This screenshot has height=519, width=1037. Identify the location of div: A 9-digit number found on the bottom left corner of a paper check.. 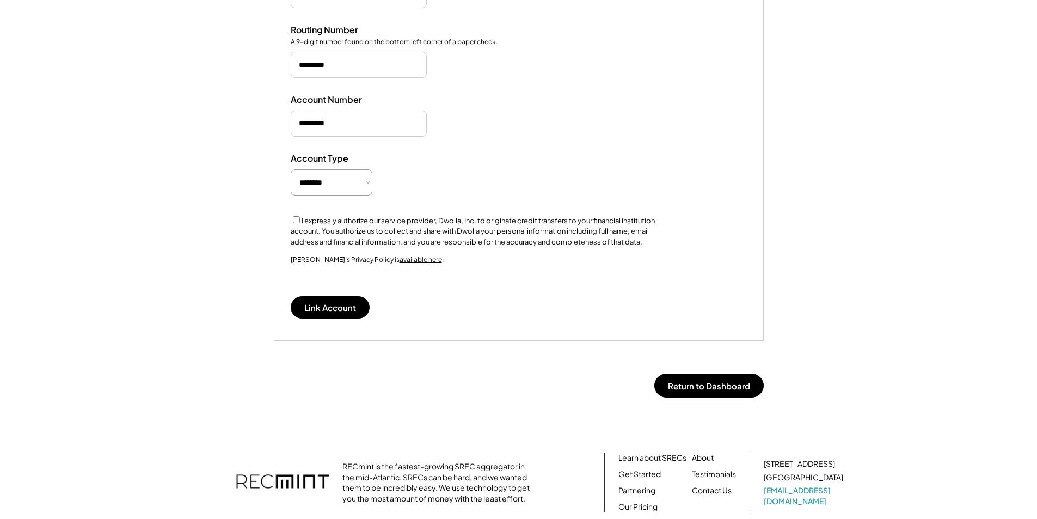
(394, 42).